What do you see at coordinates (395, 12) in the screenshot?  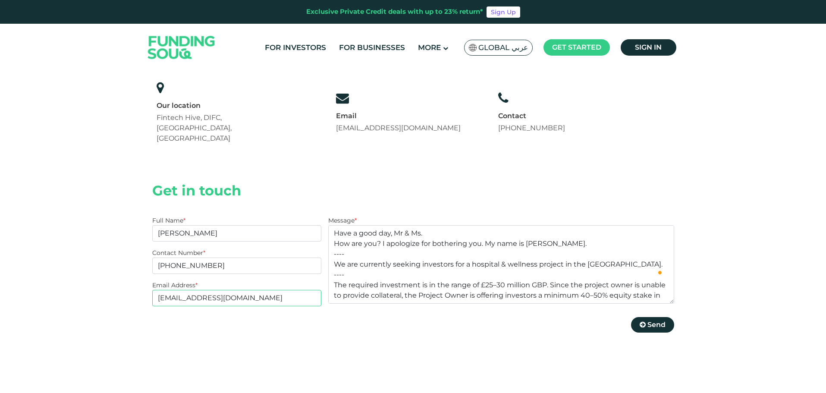 I see `div: Exclusive Private Credit deals with up to 23% return*` at bounding box center [395, 12].